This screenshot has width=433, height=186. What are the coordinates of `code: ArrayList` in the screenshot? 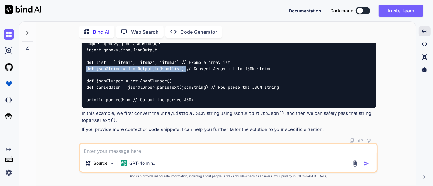 It's located at (171, 114).